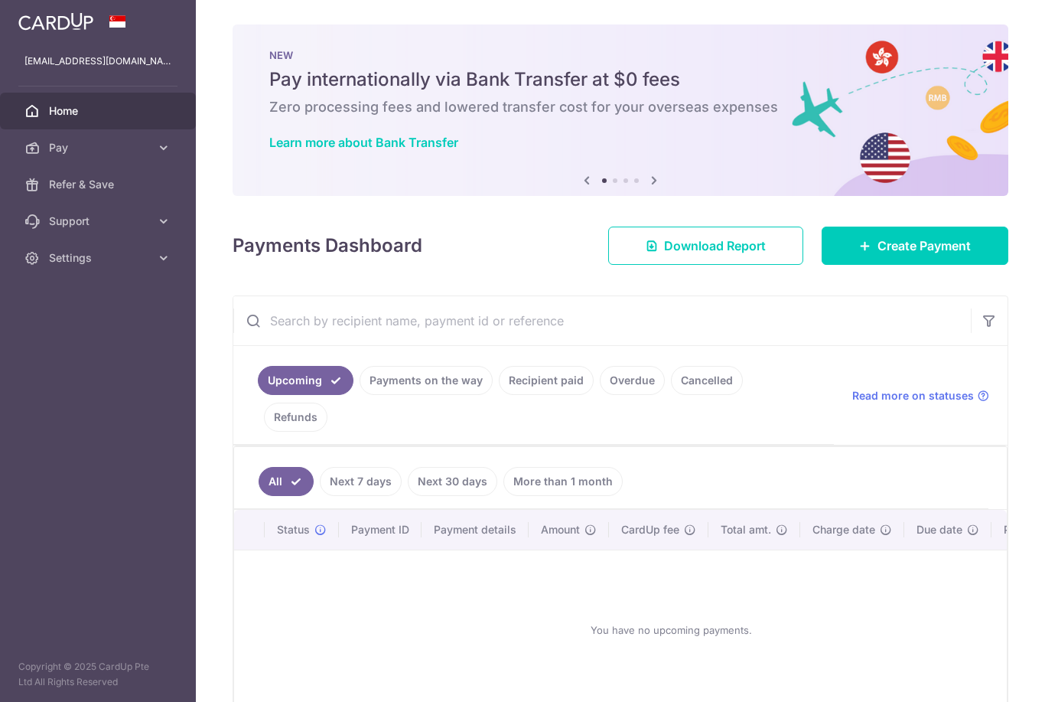  Describe the element at coordinates (621, 80) in the screenshot. I see `h5: Pay internationally via Bank Transfer at $0 fees` at that location.